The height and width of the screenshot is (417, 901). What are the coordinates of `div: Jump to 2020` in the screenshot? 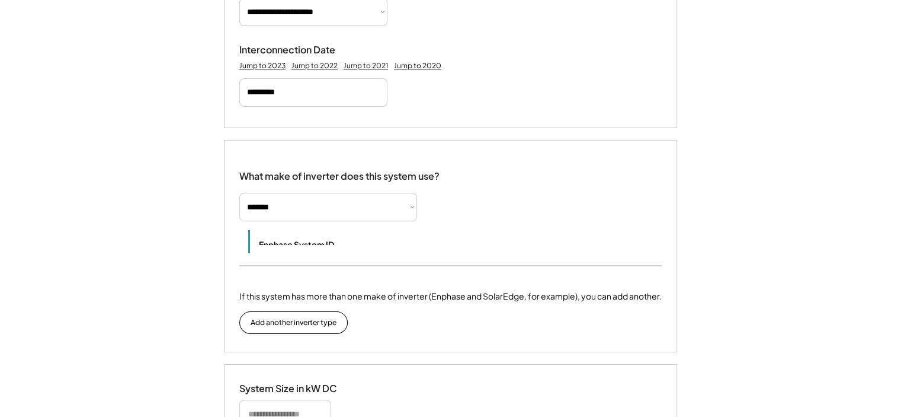 It's located at (418, 66).